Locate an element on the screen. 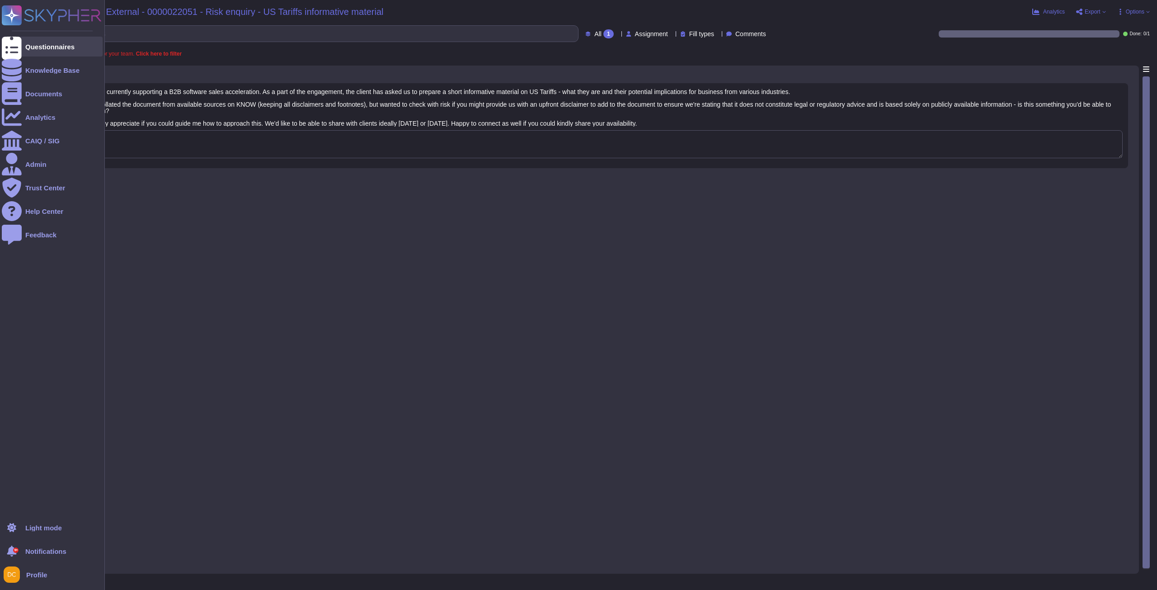  div: Feedback is located at coordinates (41, 235).